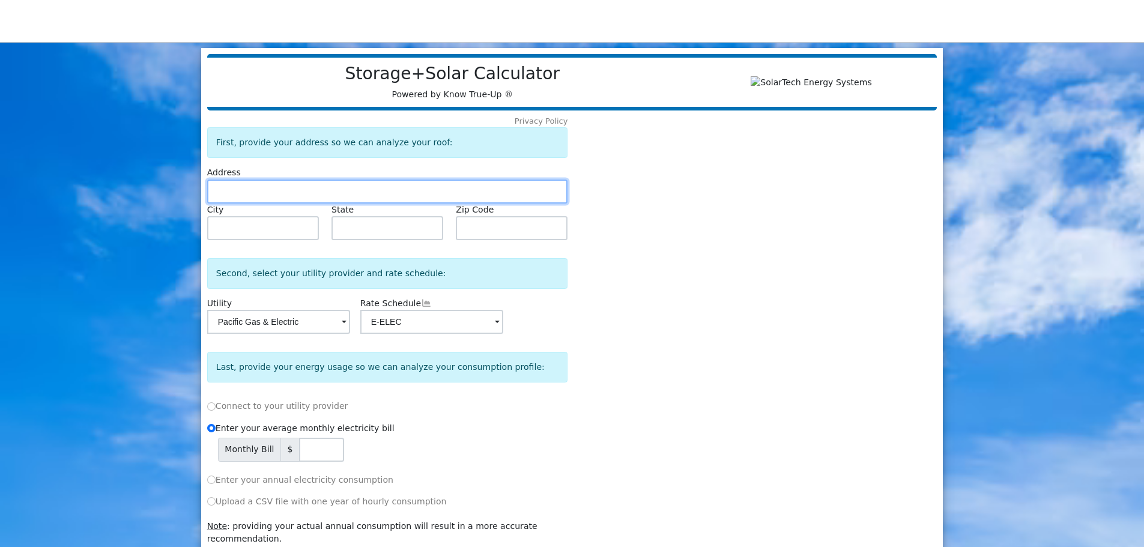  I want to click on h2: Storage+Solar Calculator, so click(452, 74).